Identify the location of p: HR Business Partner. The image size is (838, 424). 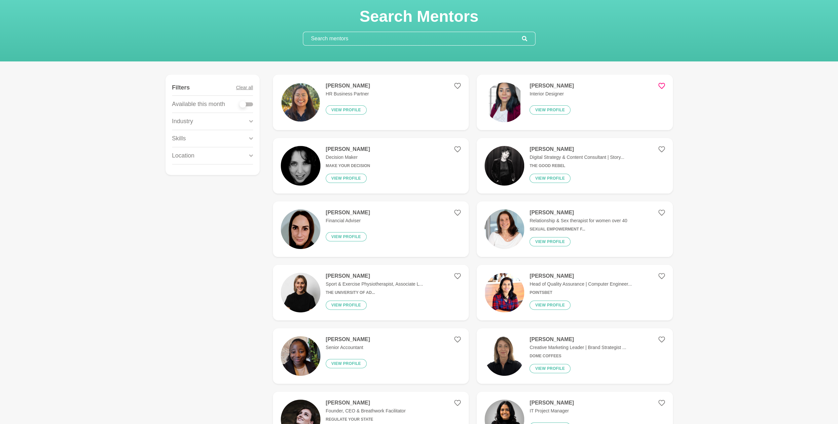
(348, 94).